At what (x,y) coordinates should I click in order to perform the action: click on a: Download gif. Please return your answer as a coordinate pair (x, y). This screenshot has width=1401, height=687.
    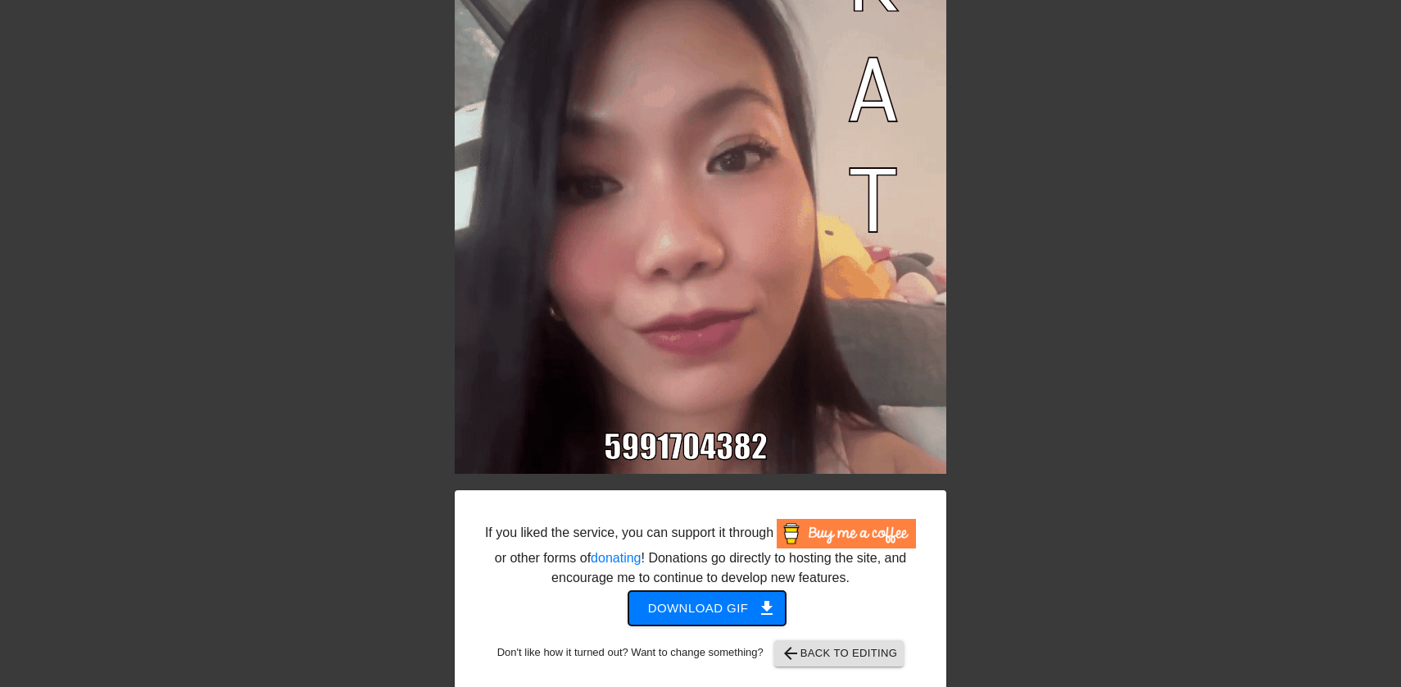
    Looking at the image, I should click on (701, 606).